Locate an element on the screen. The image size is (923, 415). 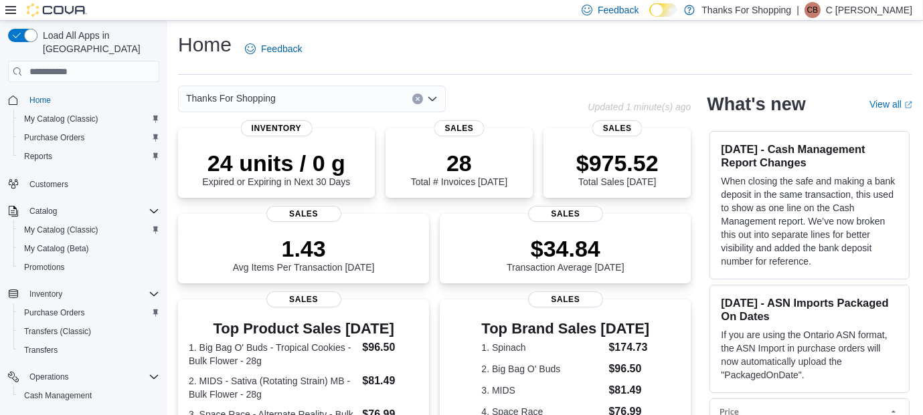
p: 28 is located at coordinates (459, 163).